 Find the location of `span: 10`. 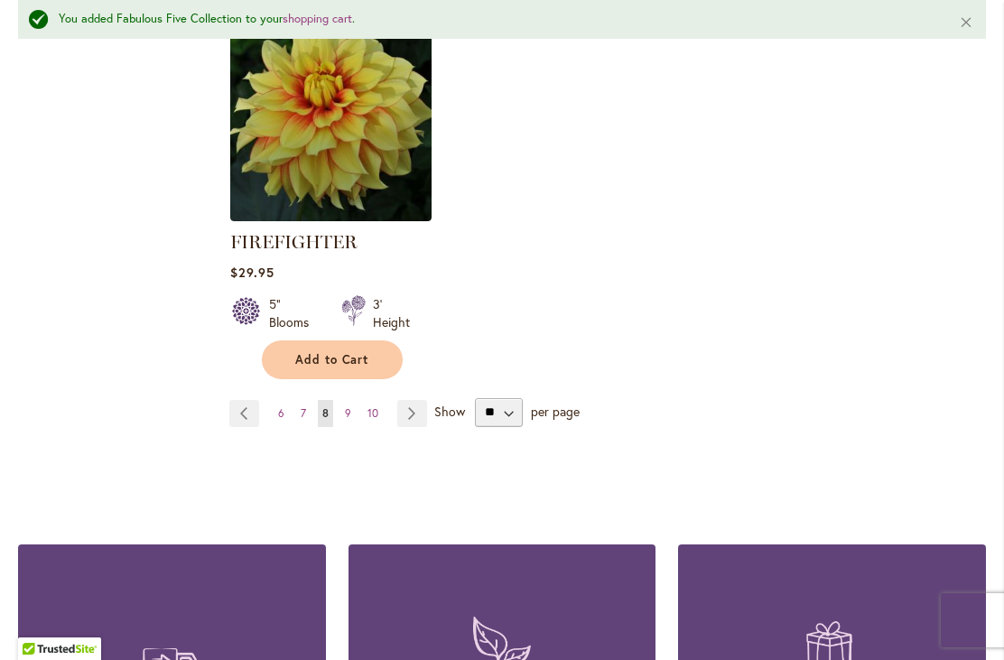

span: 10 is located at coordinates (373, 413).